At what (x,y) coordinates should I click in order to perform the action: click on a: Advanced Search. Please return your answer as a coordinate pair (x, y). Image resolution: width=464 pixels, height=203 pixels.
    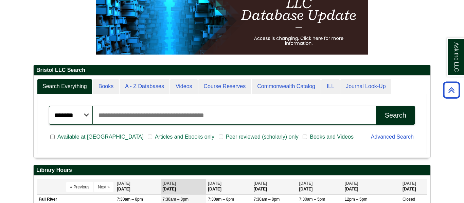
    Looking at the image, I should click on (392, 137).